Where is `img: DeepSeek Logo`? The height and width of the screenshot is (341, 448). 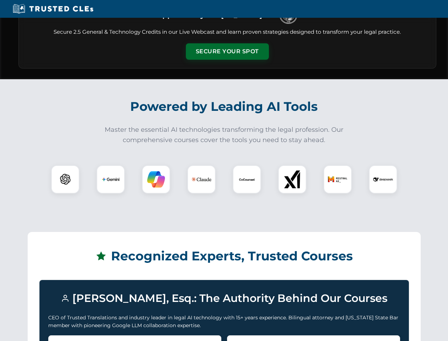
img: DeepSeek Logo is located at coordinates (383, 179).